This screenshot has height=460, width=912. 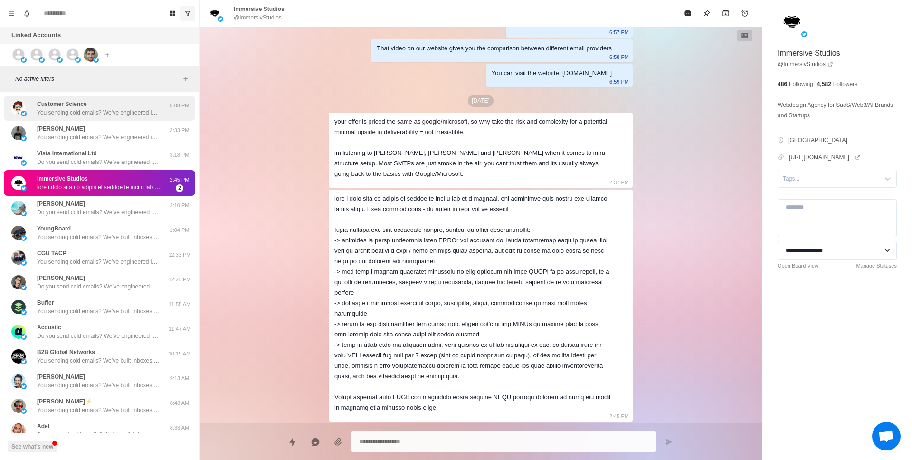 What do you see at coordinates (180, 230) in the screenshot?
I see `p: 1:04 PM` at bounding box center [180, 230].